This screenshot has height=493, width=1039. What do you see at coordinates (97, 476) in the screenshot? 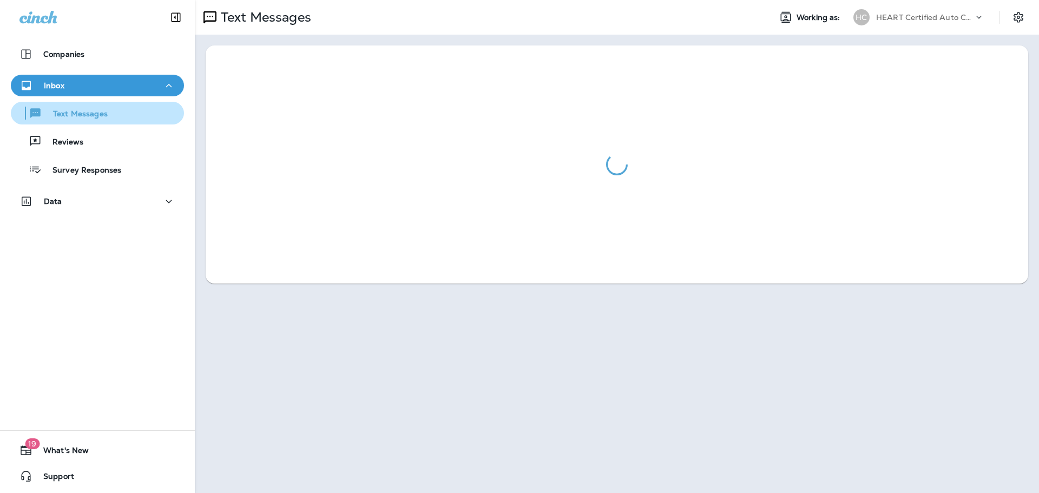
I see `button: Support` at bounding box center [97, 476].